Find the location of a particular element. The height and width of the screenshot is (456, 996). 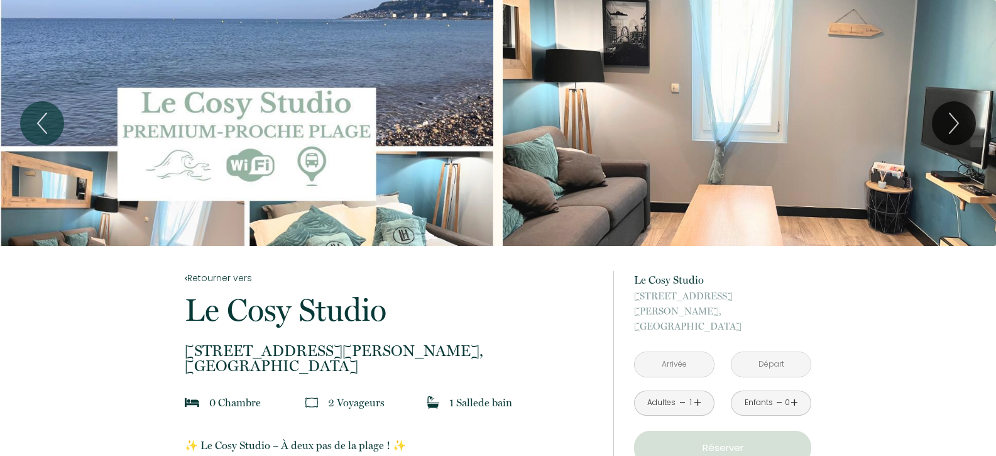

button: Previous is located at coordinates (42, 123).